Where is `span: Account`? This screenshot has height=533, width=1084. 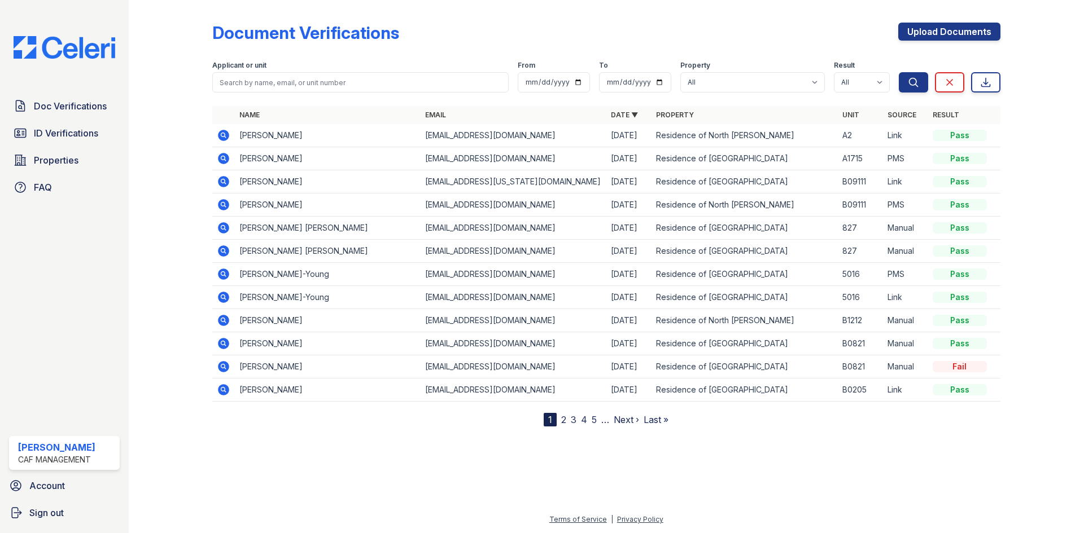
span: Account is located at coordinates (47, 486).